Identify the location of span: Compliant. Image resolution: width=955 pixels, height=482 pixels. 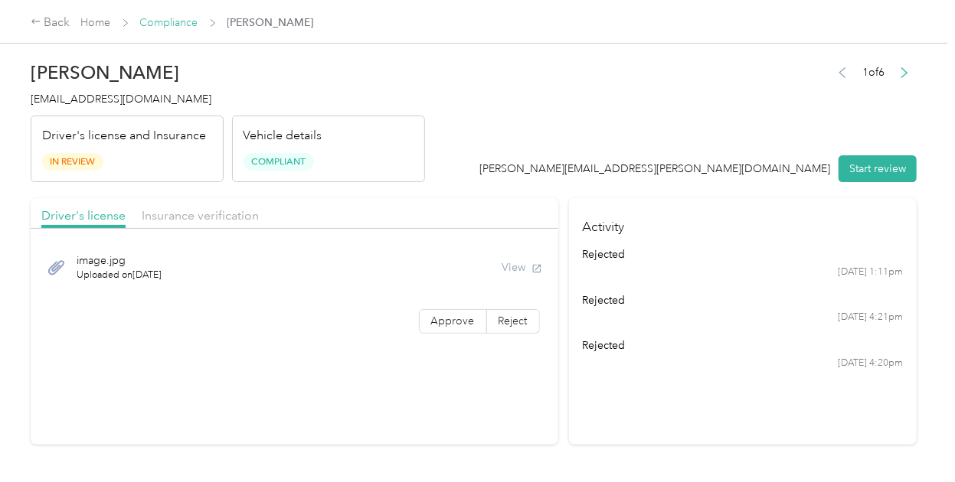
(279, 162).